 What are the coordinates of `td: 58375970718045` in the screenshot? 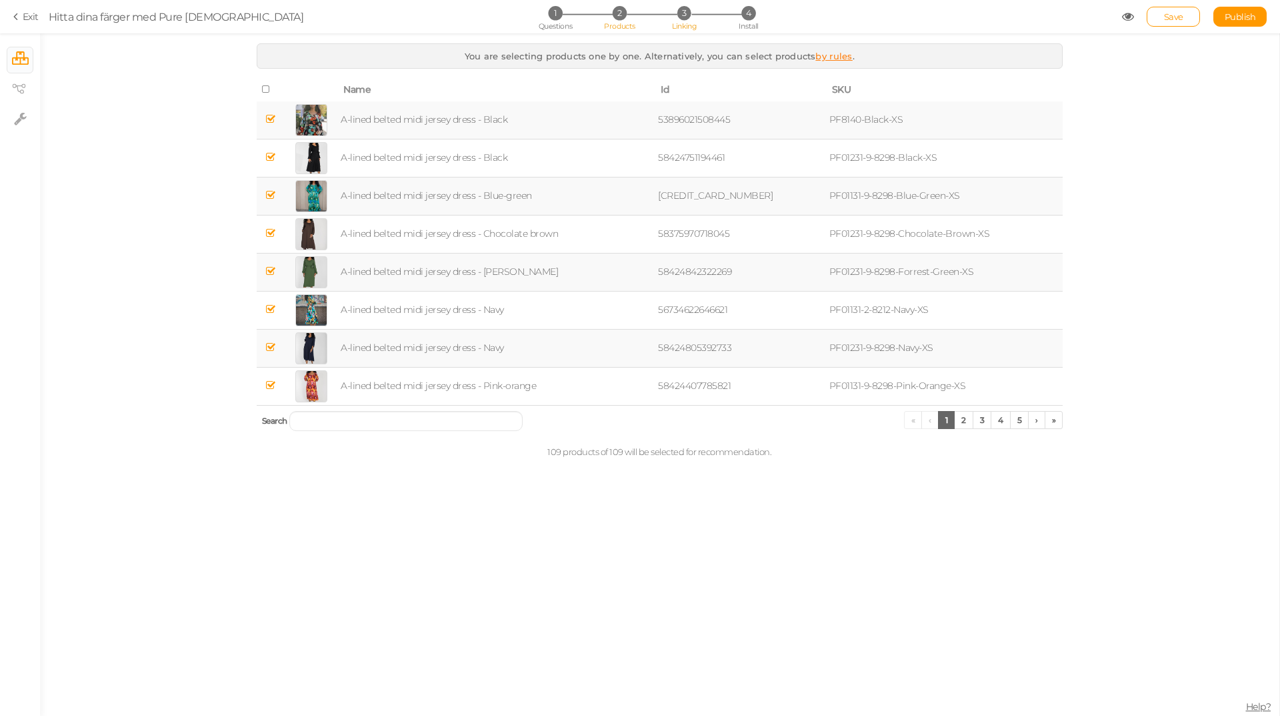 It's located at (741, 233).